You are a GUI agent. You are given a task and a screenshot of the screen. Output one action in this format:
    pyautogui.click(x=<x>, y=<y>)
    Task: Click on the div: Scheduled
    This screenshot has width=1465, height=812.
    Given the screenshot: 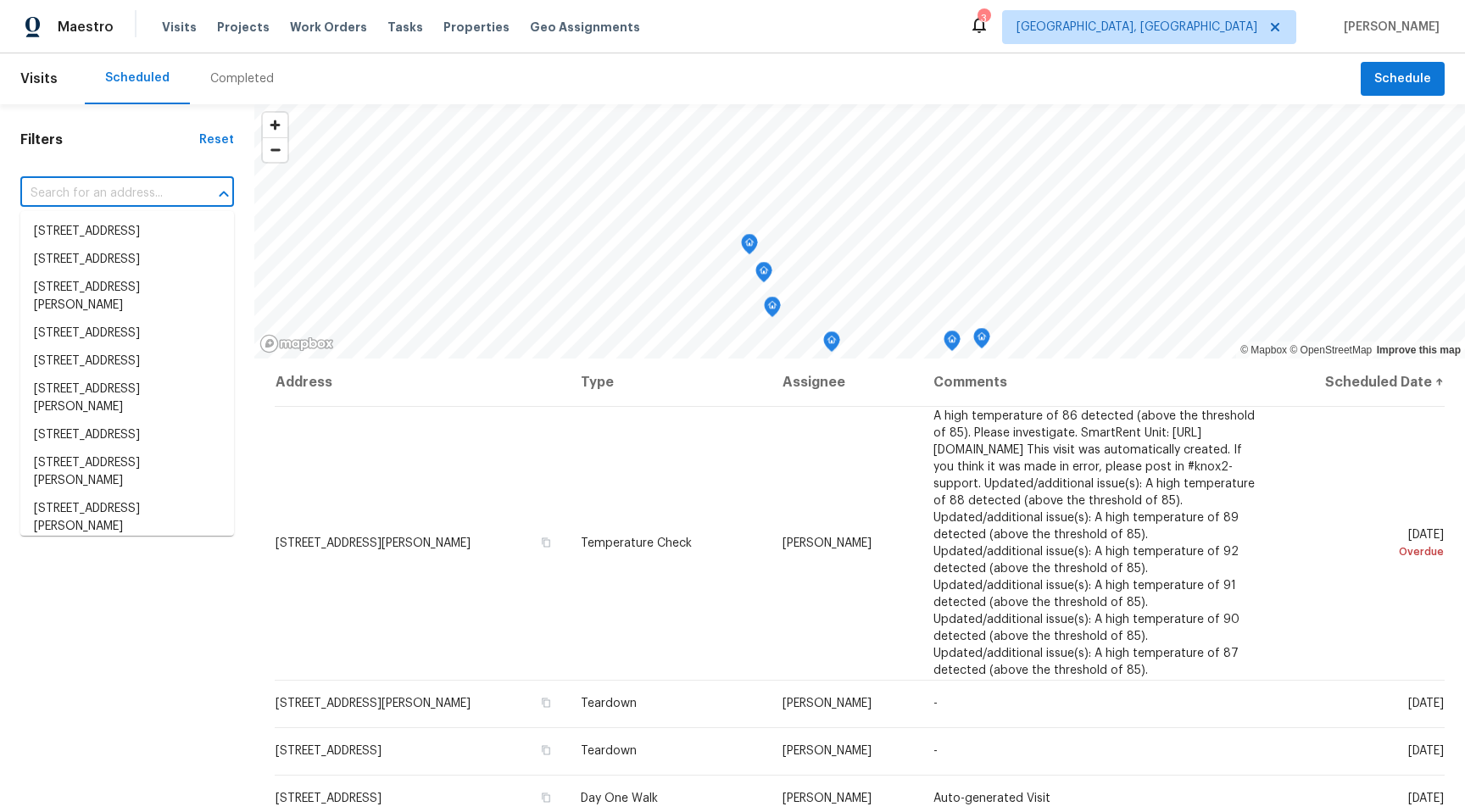 What is the action you would take?
    pyautogui.click(x=137, y=78)
    